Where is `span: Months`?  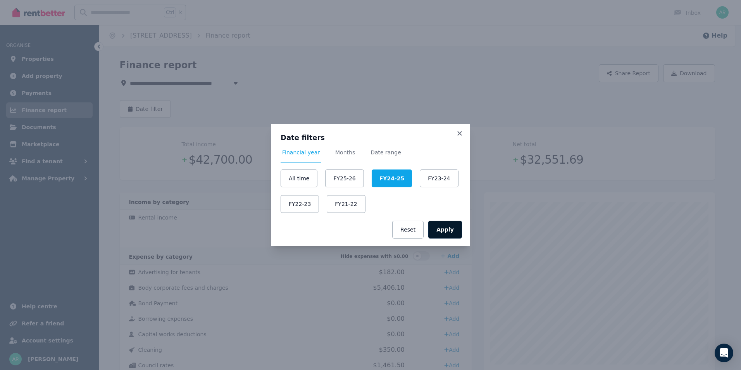
span: Months is located at coordinates (345, 152).